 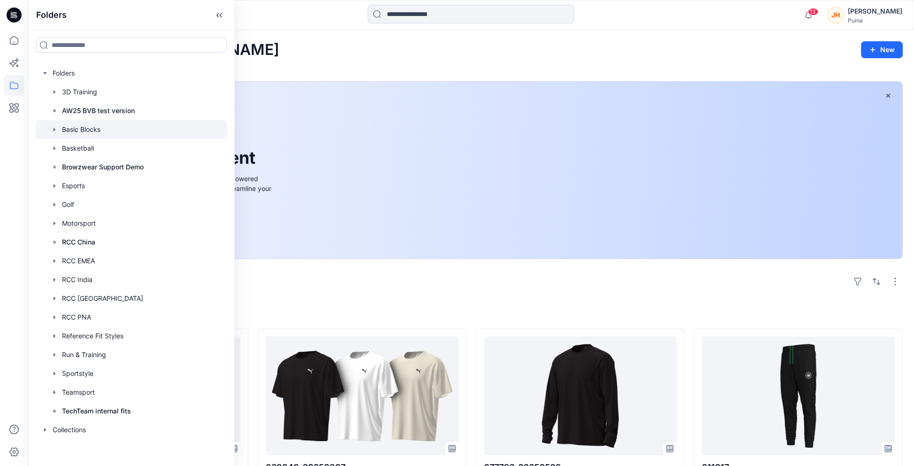 What do you see at coordinates (836, 15) in the screenshot?
I see `div: JH` at bounding box center [836, 15].